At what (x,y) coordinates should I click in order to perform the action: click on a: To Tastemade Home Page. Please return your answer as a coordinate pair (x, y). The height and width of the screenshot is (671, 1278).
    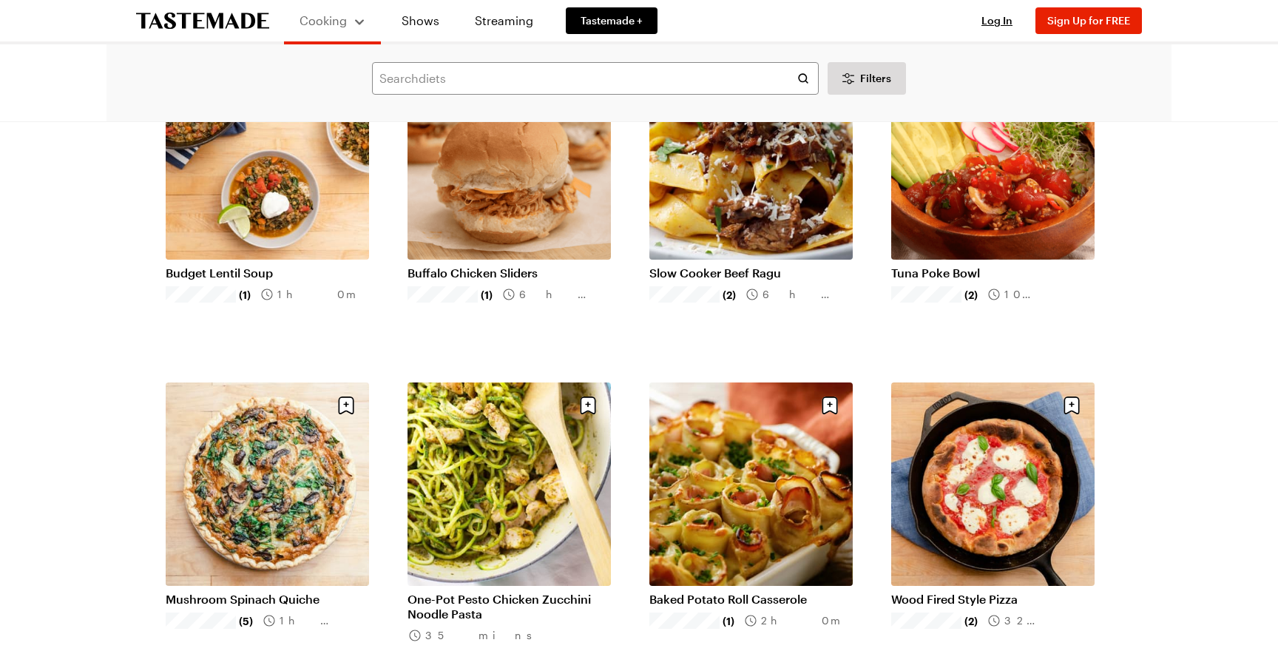
    Looking at the image, I should click on (203, 21).